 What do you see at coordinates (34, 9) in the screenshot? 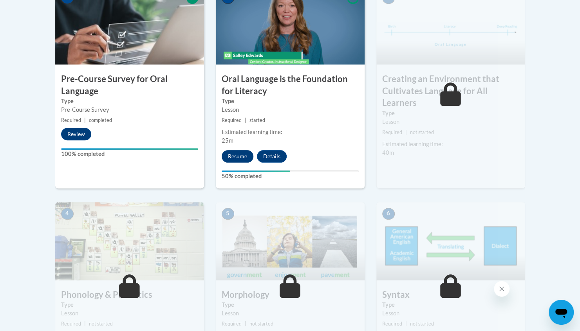
I see `span: Hi. How can we help?` at bounding box center [34, 9].